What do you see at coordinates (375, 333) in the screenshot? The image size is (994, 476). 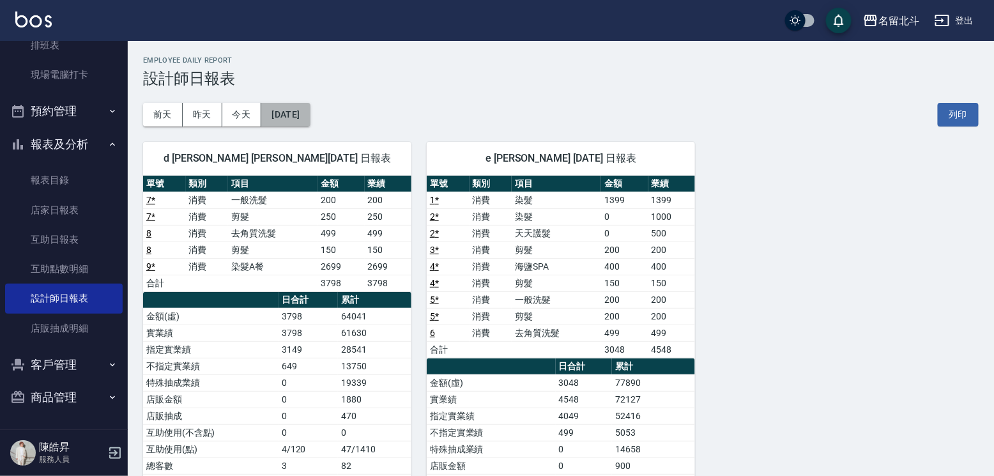 I see `td: 61630` at bounding box center [375, 333].